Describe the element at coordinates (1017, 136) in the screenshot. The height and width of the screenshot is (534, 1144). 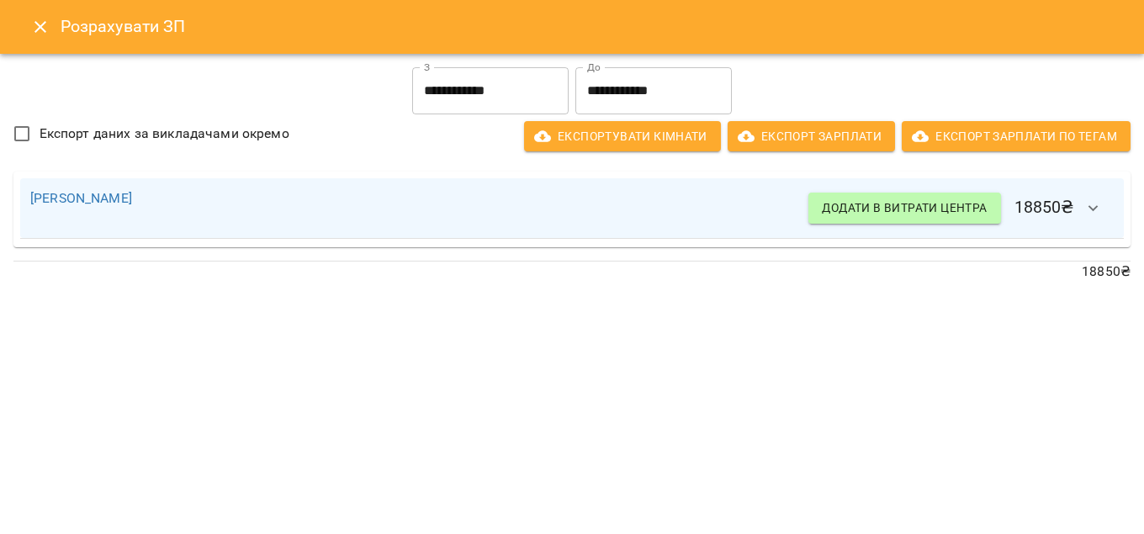
I see `button: Експорт Зарплати по тегам` at that location.